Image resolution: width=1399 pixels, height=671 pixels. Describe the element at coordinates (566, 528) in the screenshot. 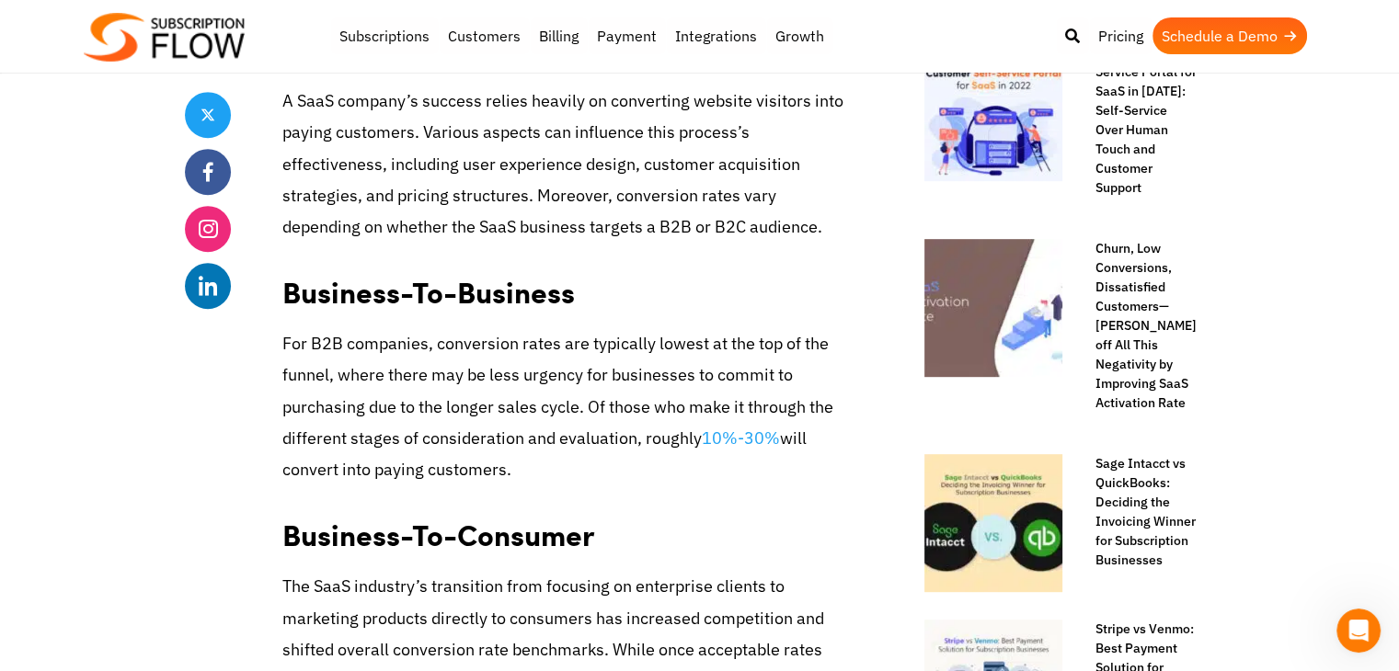

I see `h2: Business-To-Consumer` at that location.